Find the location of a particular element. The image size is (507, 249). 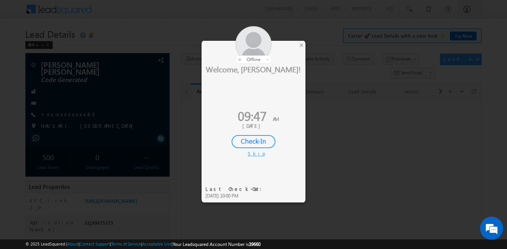

span: 09:47 is located at coordinates (252, 115).